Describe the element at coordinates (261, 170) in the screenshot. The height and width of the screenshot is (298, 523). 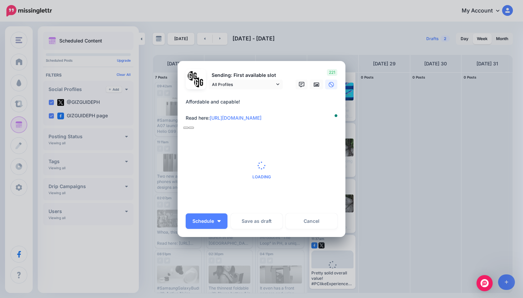
I see `div: Loading` at that location.